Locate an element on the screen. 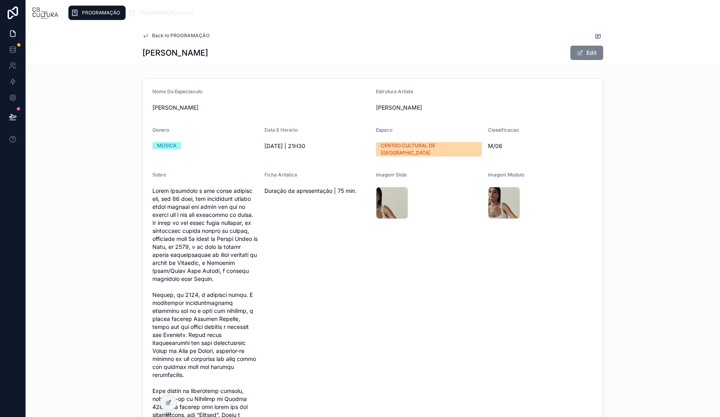 Image resolution: width=720 pixels, height=417 pixels. span: Sobre is located at coordinates (159, 174).